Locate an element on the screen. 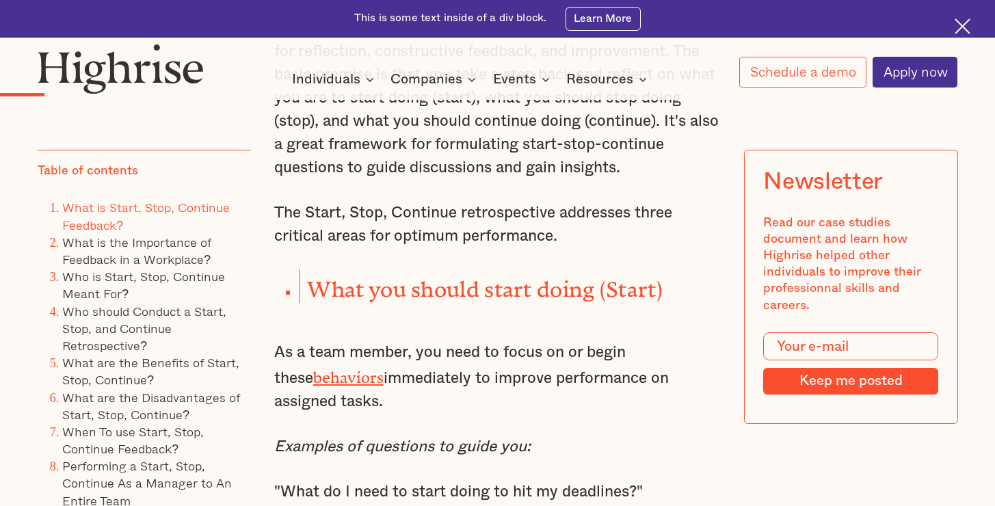 This screenshot has height=506, width=995. a: Learn More is located at coordinates (603, 18).